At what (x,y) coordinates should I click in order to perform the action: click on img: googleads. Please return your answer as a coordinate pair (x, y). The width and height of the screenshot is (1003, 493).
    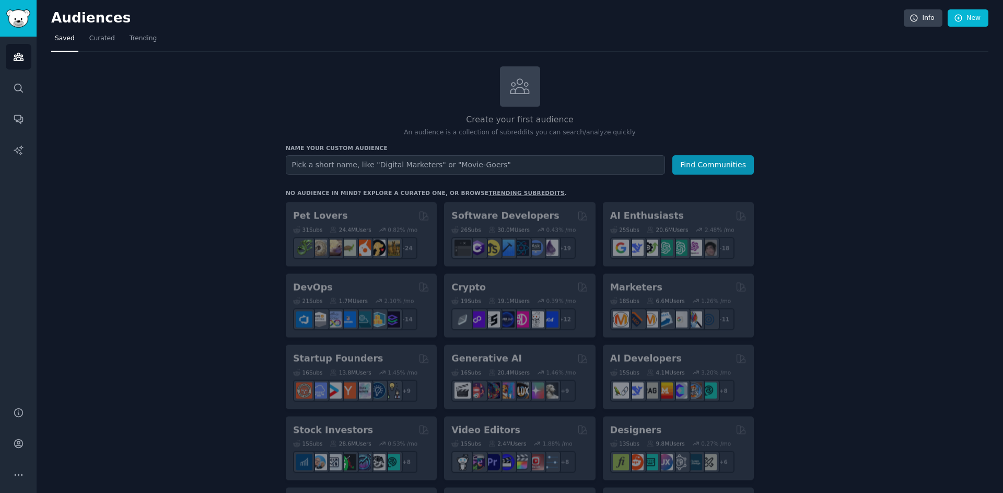
    Looking at the image, I should click on (679, 319).